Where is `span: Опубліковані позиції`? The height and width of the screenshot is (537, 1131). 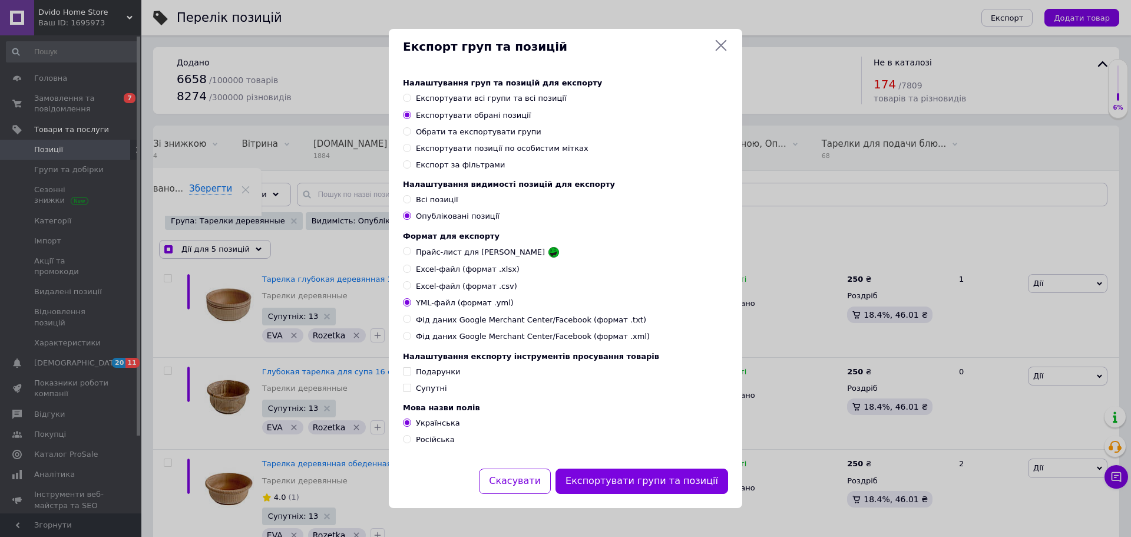 span: Опубліковані позиції is located at coordinates (458, 216).